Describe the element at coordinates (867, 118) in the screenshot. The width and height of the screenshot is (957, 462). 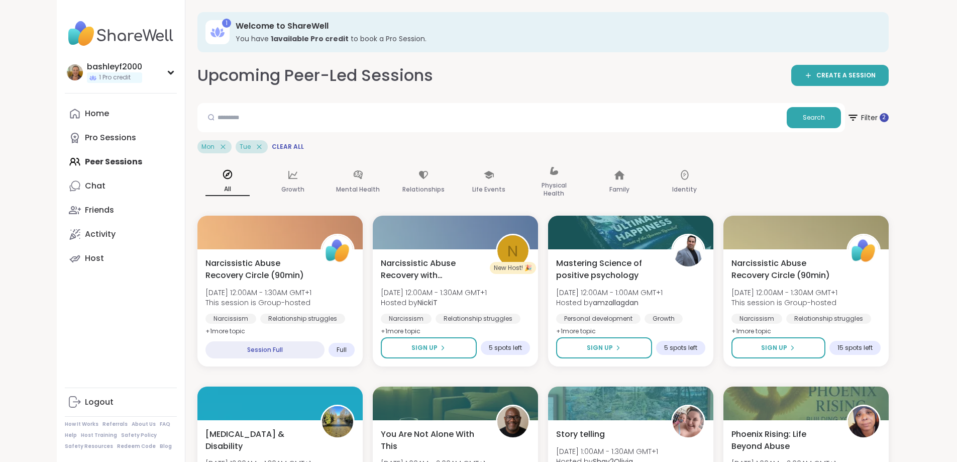
I see `span: Filter` at that location.